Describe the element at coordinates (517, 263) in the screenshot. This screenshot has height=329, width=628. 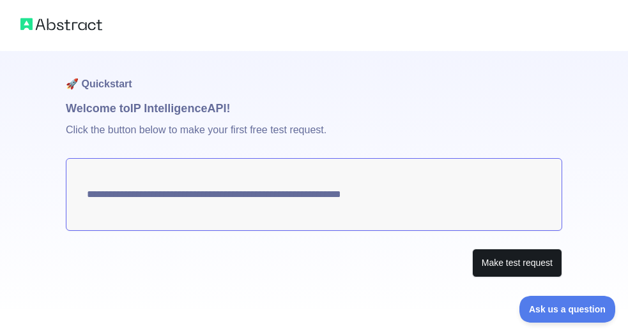
I see `button: Make test request` at that location.